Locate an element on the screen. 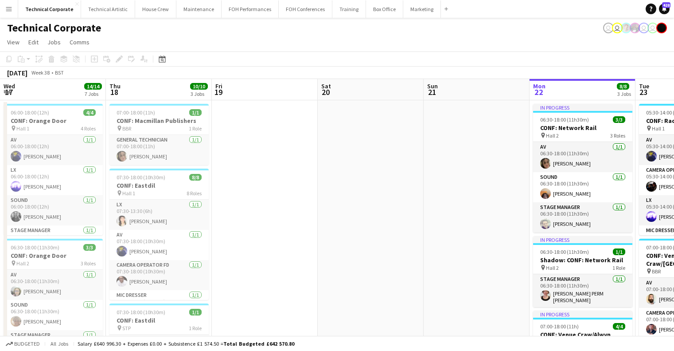 Image resolution: width=674 pixels, height=351 pixels. h3: CONF: Network Rail is located at coordinates (583, 128).